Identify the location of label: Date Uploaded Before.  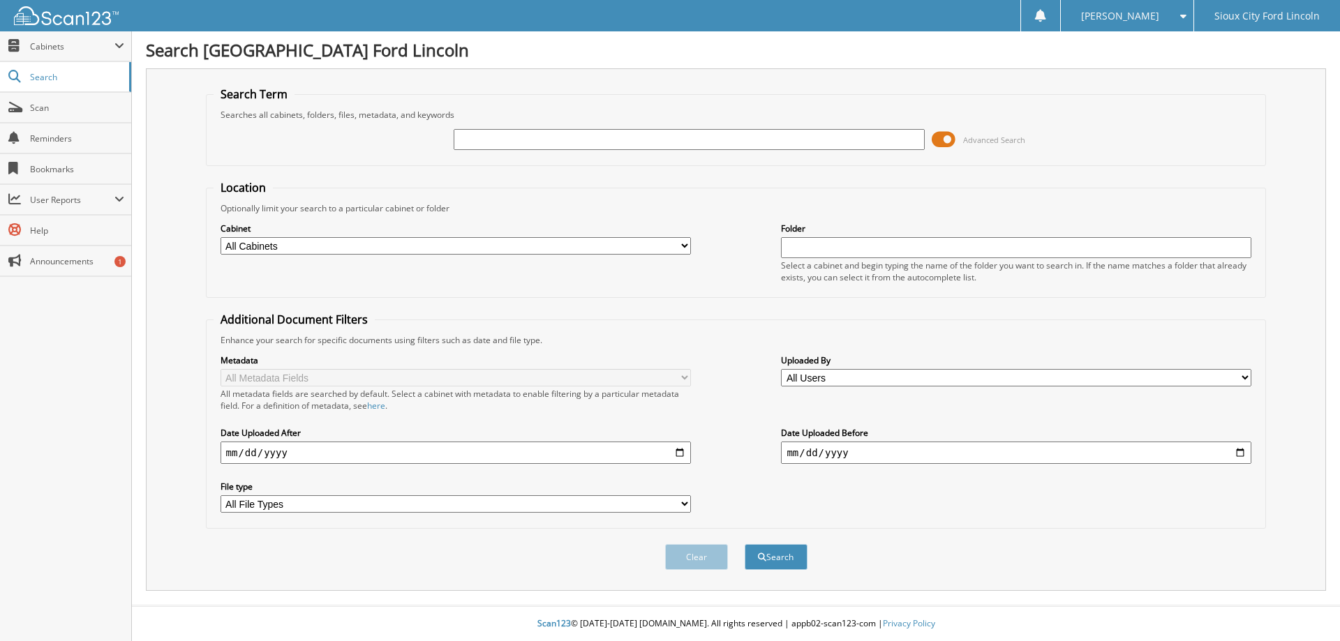
(1016, 433).